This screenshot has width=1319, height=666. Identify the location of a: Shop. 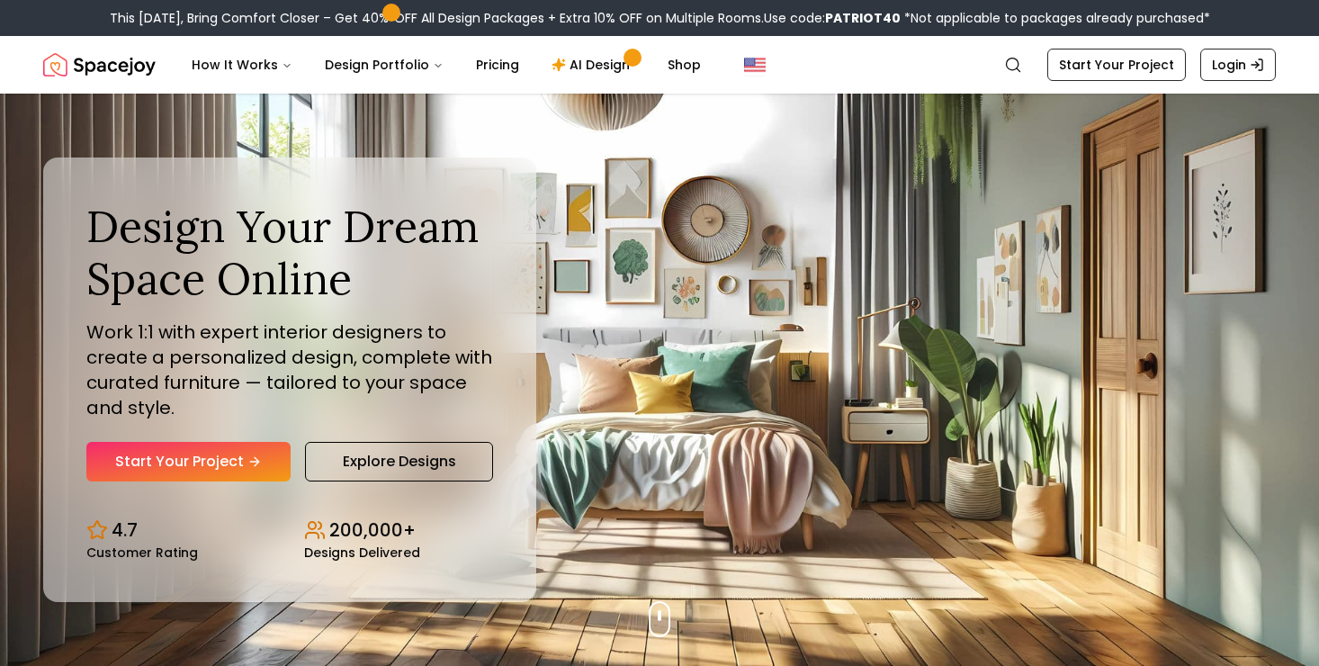
(684, 65).